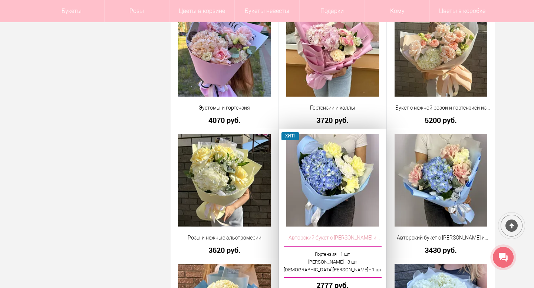 The image size is (534, 288). I want to click on img: Авторский букет с розами и голубой гортензией, so click(332, 181).